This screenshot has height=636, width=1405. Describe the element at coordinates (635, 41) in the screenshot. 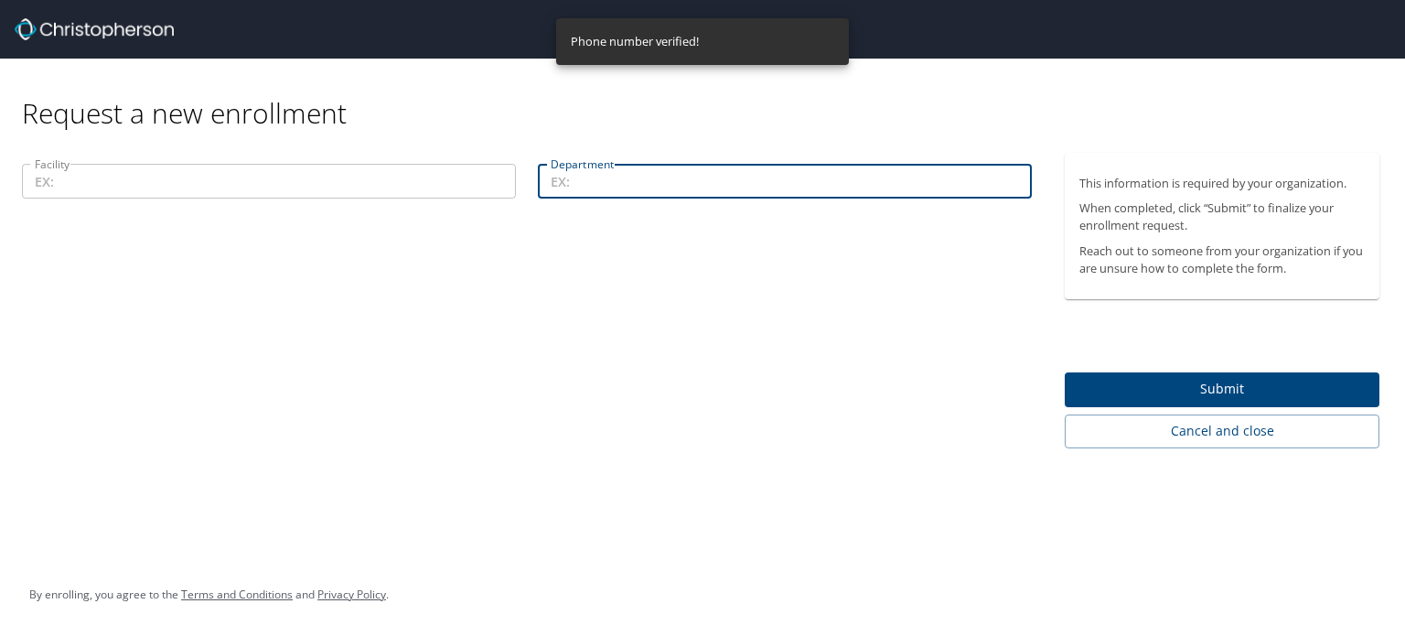

I see `div: Phone number verified!` at that location.